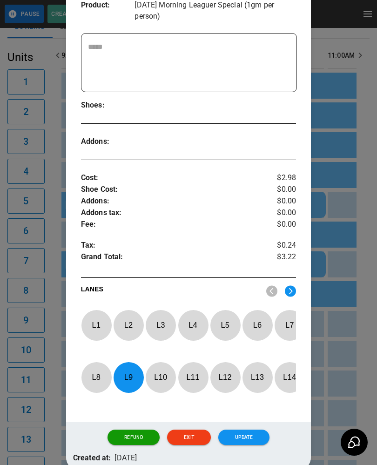  What do you see at coordinates (96, 325) in the screenshot?
I see `p: L 1` at bounding box center [96, 325].